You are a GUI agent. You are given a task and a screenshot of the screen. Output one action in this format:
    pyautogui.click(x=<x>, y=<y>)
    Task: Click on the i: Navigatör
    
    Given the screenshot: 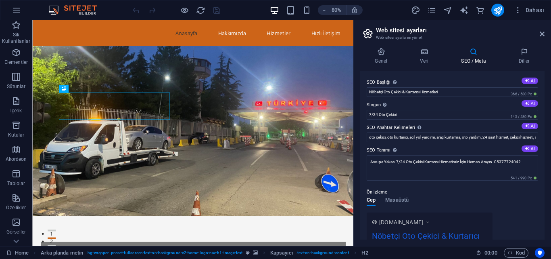 What is the action you would take?
    pyautogui.click(x=448, y=10)
    